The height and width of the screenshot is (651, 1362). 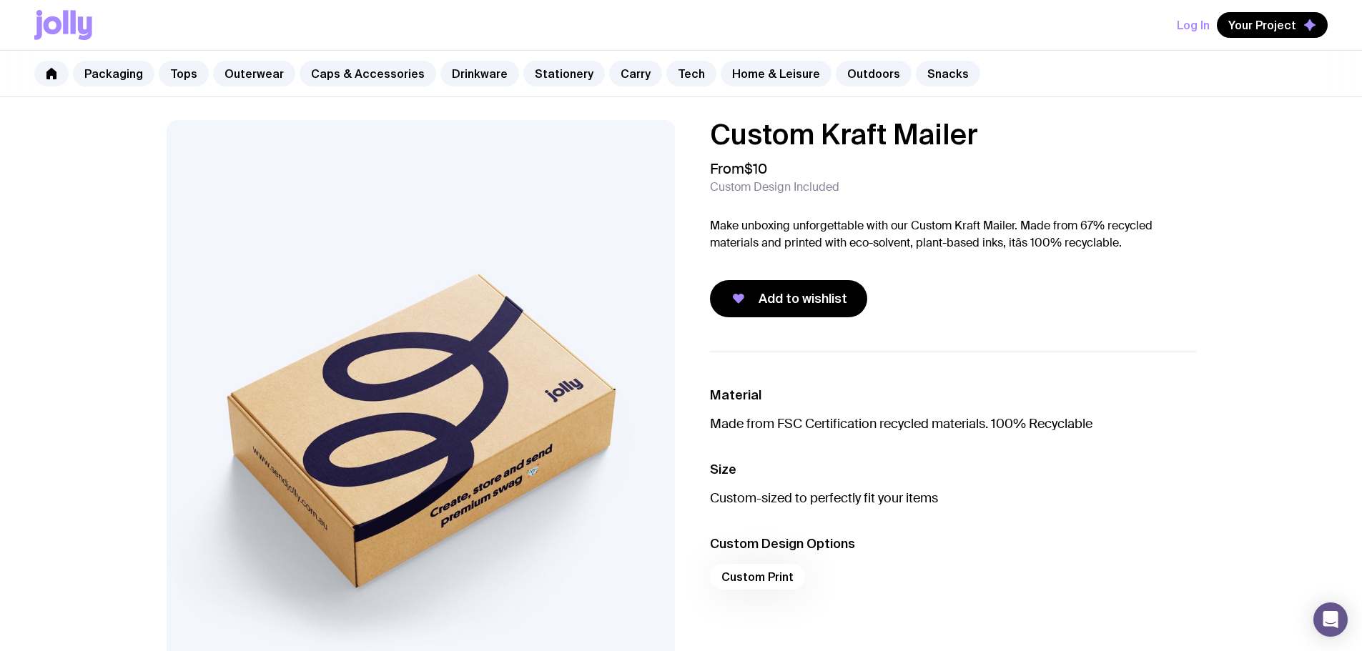 I want to click on p: Custom-sized to perfectly fit your items, so click(x=953, y=498).